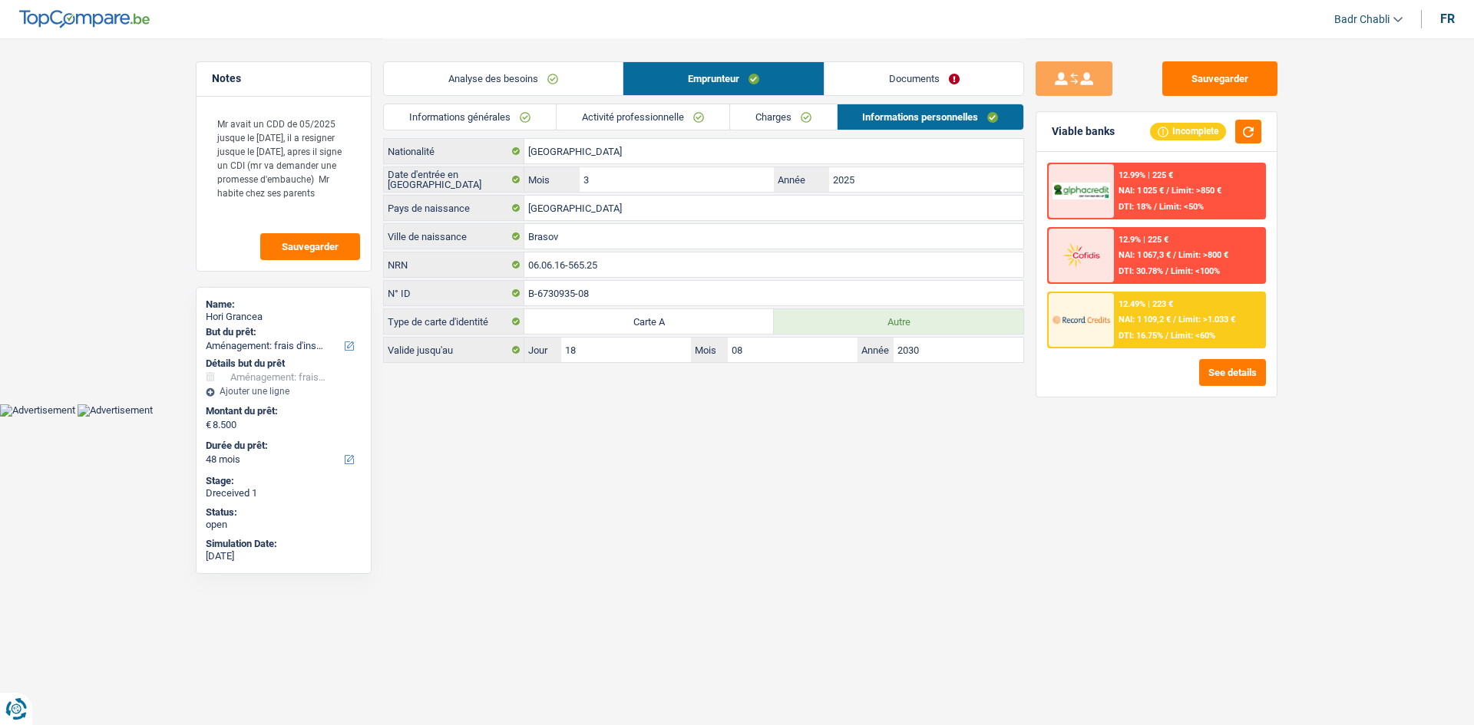 This screenshot has height=725, width=1474. What do you see at coordinates (1193, 335) in the screenshot?
I see `span: Limit: <60%` at bounding box center [1193, 335].